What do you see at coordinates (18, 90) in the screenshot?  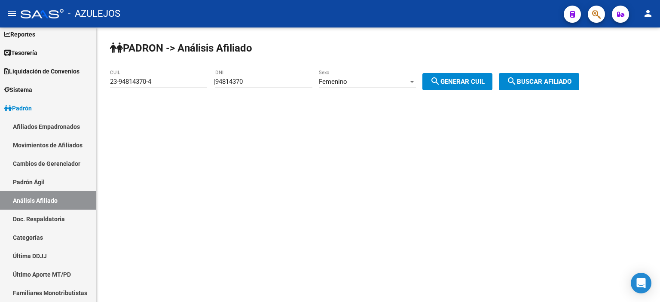 I see `span: Sistema` at bounding box center [18, 90].